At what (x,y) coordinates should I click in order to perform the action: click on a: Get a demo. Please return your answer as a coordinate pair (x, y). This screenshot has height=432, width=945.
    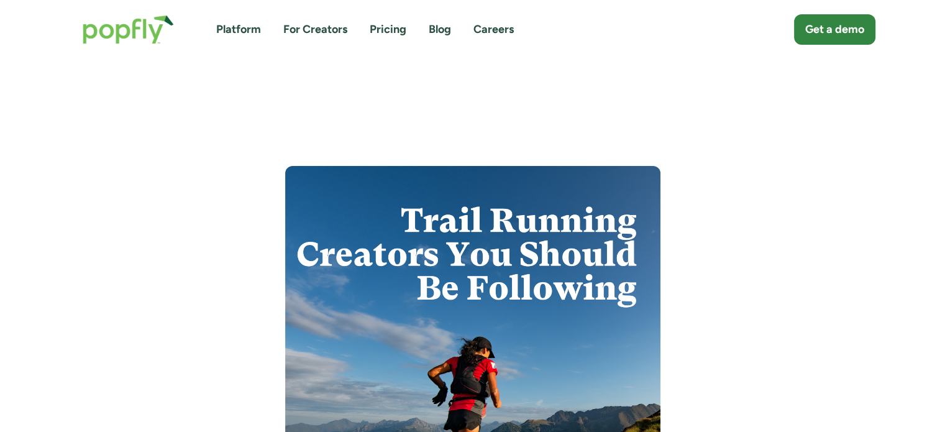
    Looking at the image, I should click on (835, 29).